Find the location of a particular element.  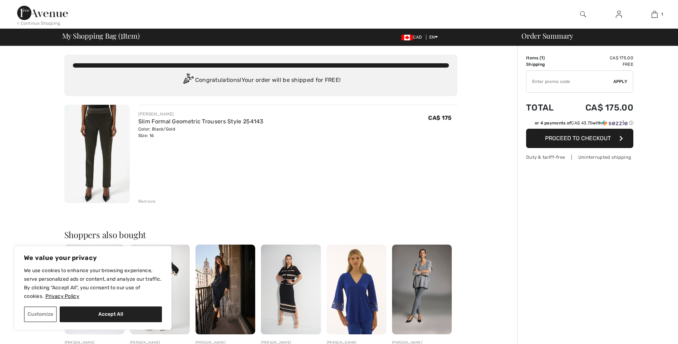

img: Striped High-Waist Bodycon Skirt Style 252923 is located at coordinates (291, 289).